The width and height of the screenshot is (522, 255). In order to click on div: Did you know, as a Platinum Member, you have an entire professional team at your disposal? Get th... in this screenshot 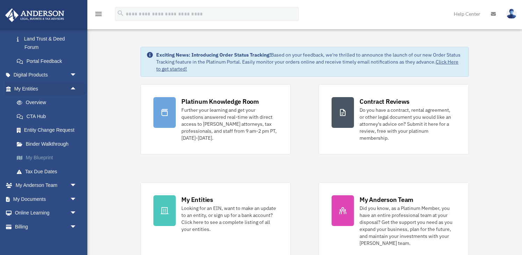, I will do `click(408, 226)`.